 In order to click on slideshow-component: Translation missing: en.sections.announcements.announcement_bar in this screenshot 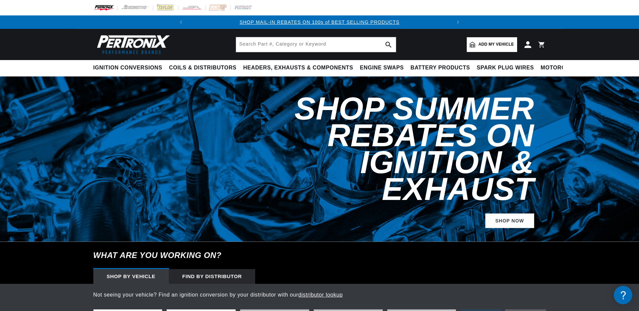, I will do `click(320, 22)`.